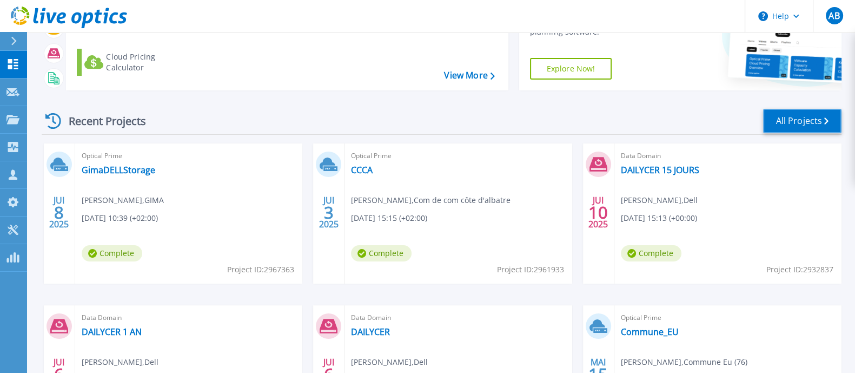  I want to click on span: Project ID: 2961933, so click(530, 269).